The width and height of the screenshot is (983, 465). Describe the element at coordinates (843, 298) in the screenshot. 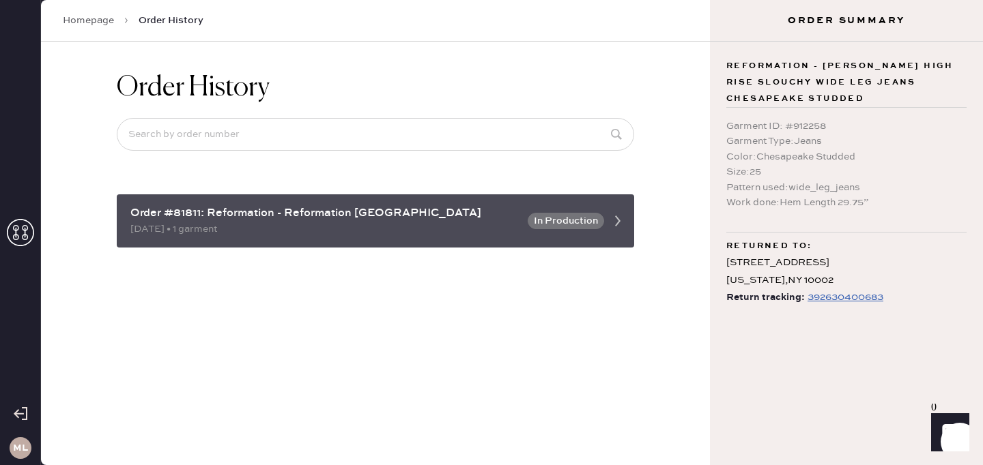

I see `a: 392630400683` at that location.